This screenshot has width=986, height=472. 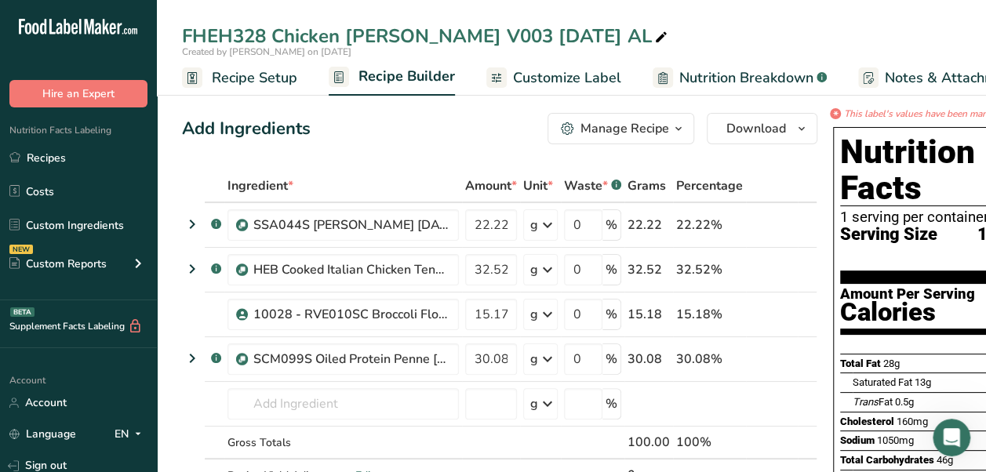 What do you see at coordinates (646, 186) in the screenshot?
I see `span: Grams` at bounding box center [646, 186].